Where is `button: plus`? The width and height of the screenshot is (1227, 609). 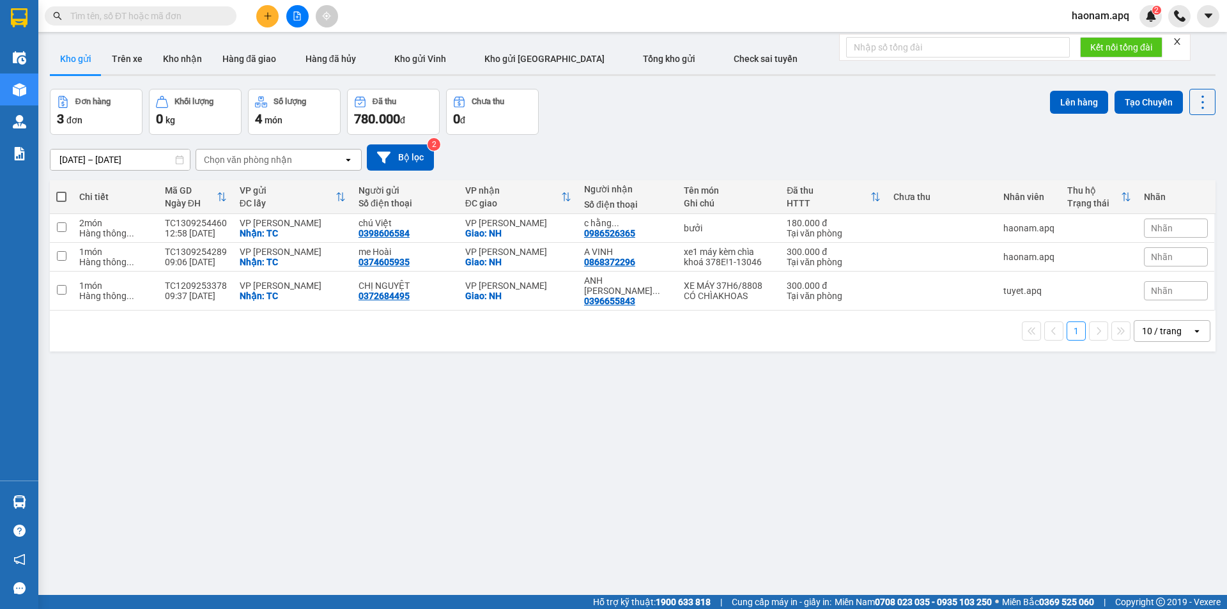 button: plus is located at coordinates (267, 16).